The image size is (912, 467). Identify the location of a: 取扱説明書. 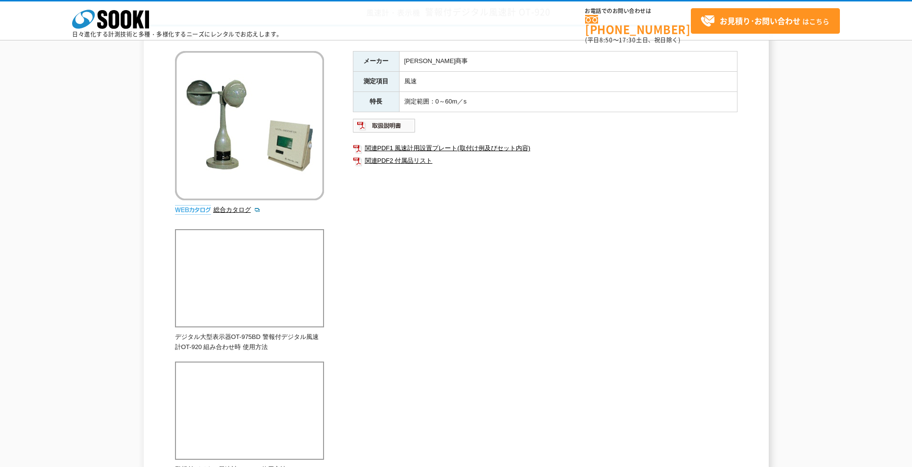
(384, 127).